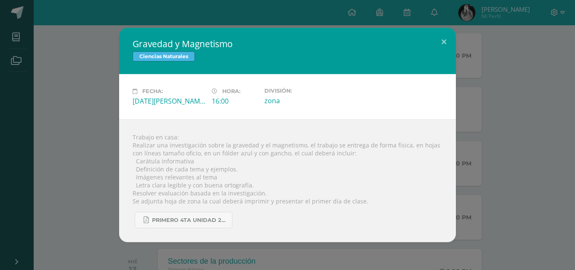 The width and height of the screenshot is (575, 270). Describe the element at coordinates (301, 91) in the screenshot. I see `label: División:` at that location.